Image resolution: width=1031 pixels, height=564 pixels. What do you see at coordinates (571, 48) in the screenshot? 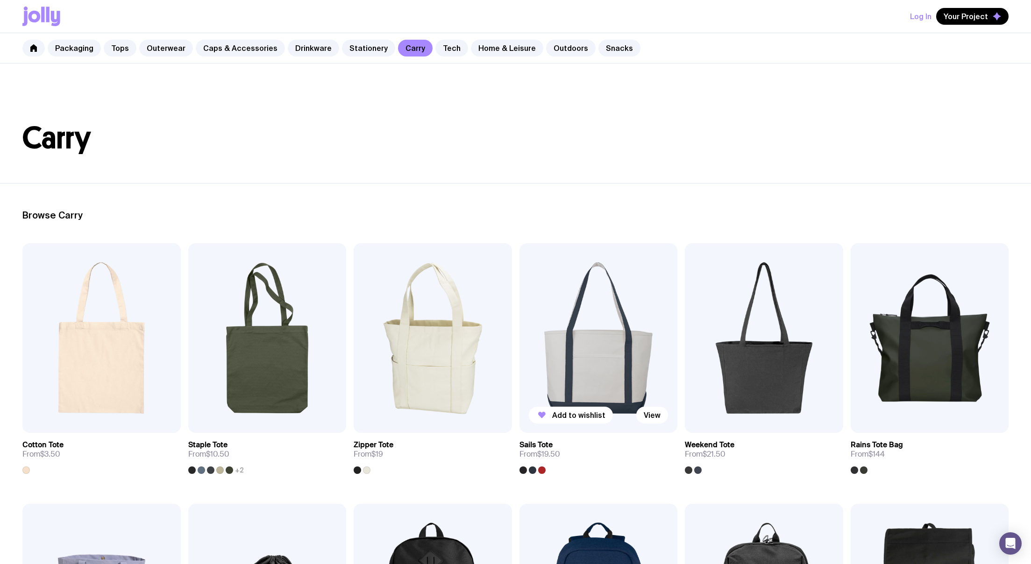
I see `a: Outdoors` at bounding box center [571, 48].